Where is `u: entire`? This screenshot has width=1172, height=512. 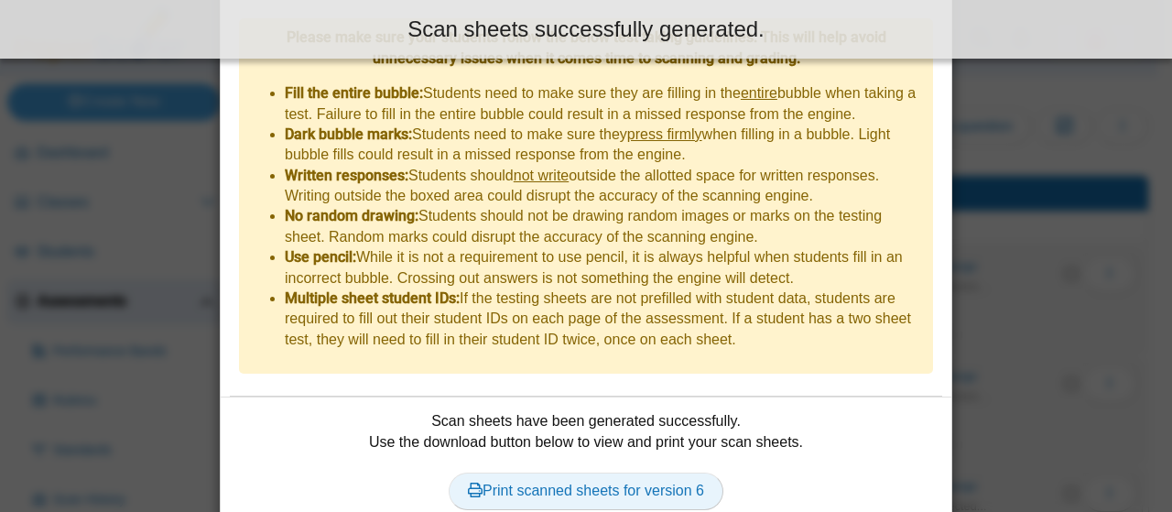
u: entire is located at coordinates (759, 92).